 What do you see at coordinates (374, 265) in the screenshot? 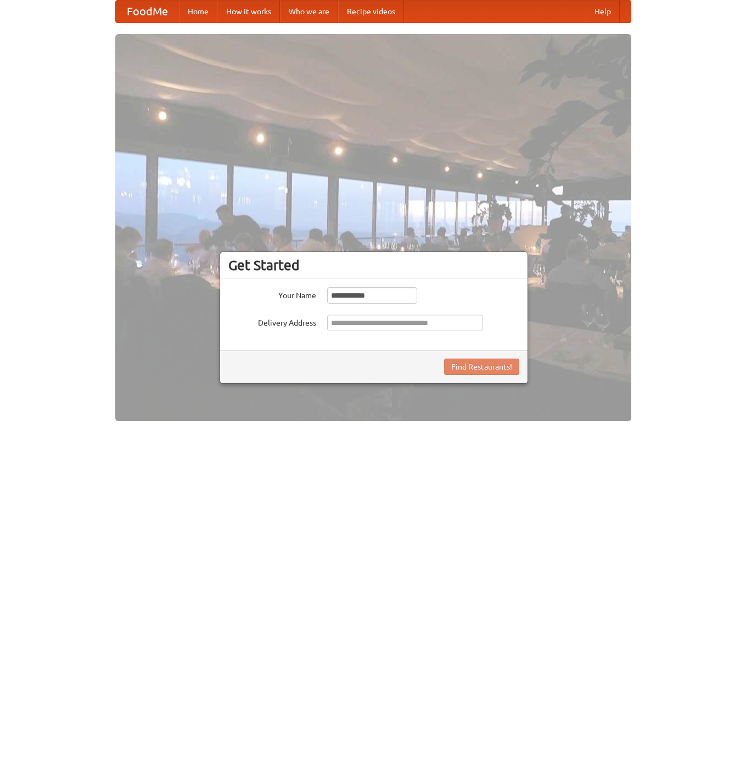
I see `h3: Get Started` at bounding box center [374, 265].